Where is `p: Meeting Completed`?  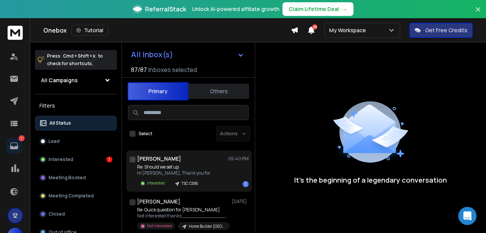
p: Meeting Completed is located at coordinates (71, 196).